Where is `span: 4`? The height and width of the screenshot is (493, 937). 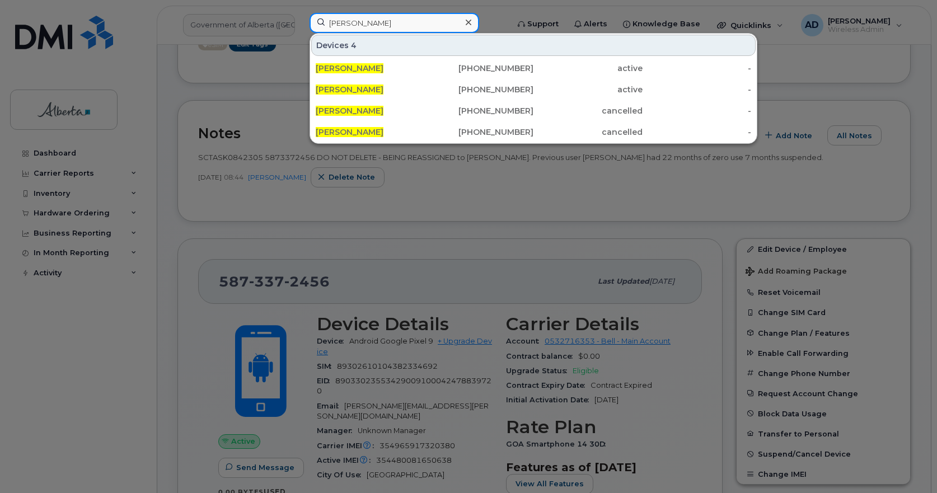
span: 4 is located at coordinates (354, 45).